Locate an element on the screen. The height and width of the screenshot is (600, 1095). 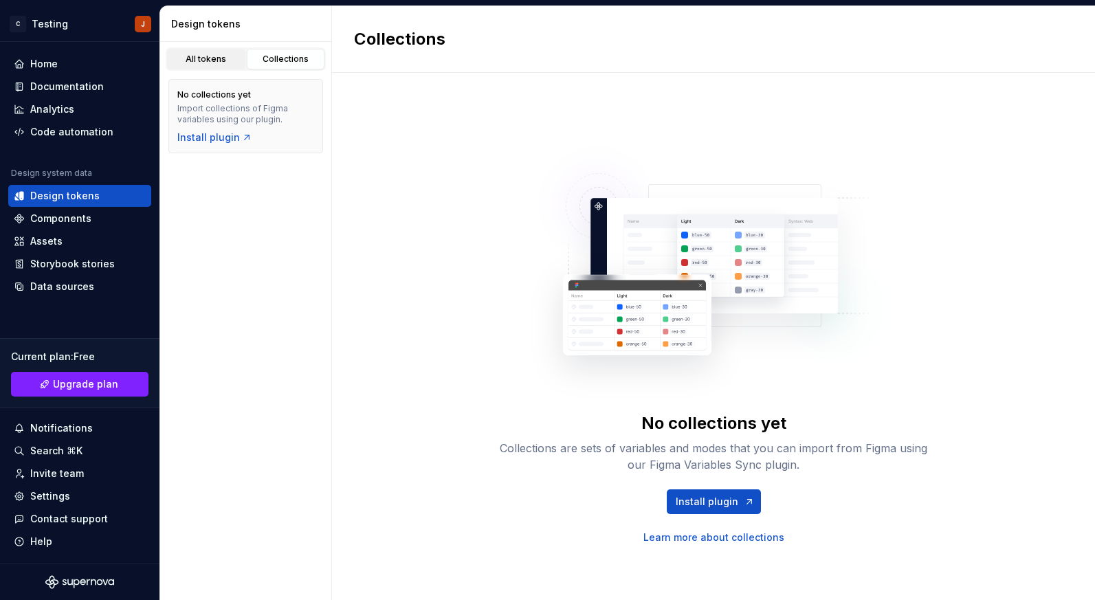
button: Notifications is located at coordinates (80, 428).